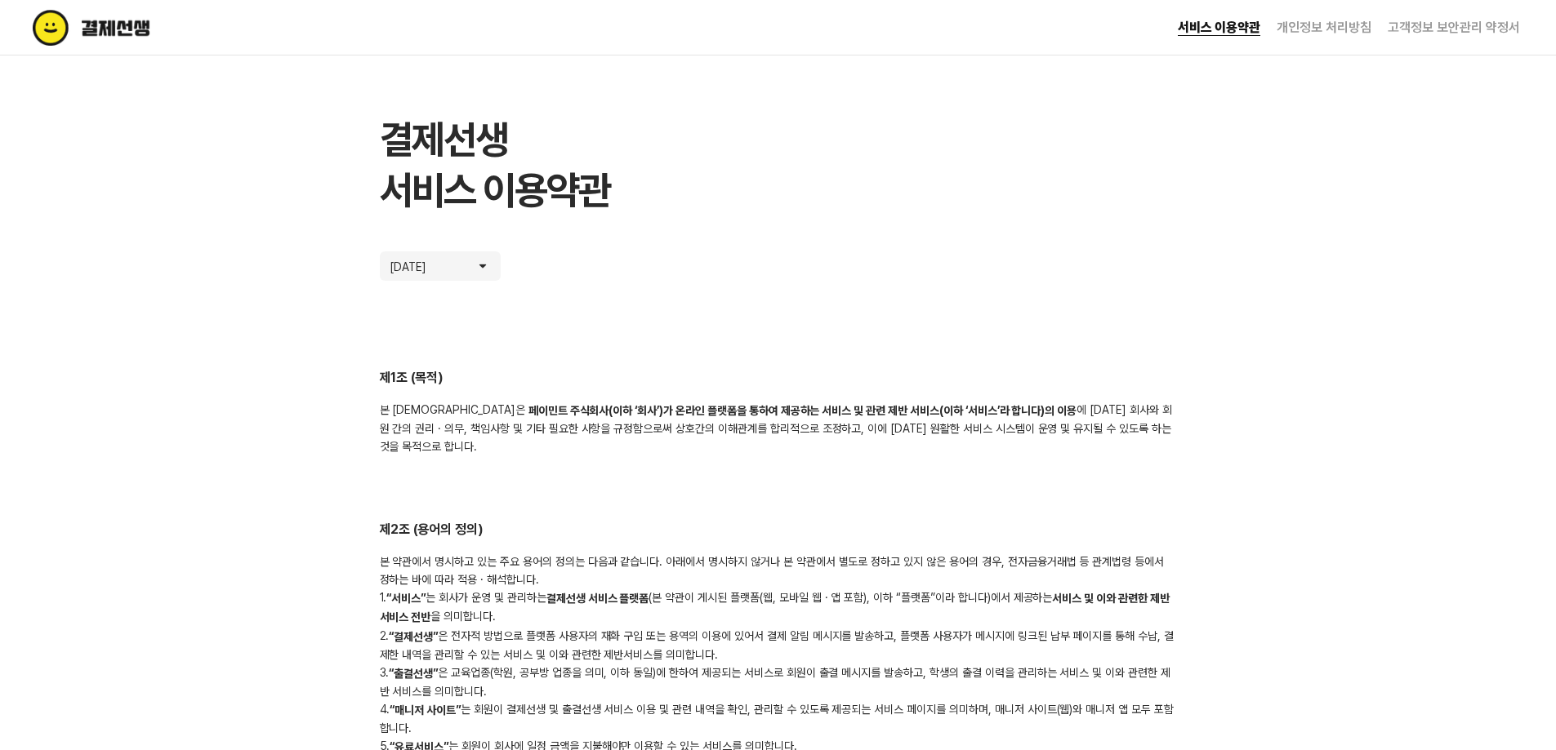 This screenshot has width=1556, height=750. I want to click on b: “출결선생”, so click(413, 674).